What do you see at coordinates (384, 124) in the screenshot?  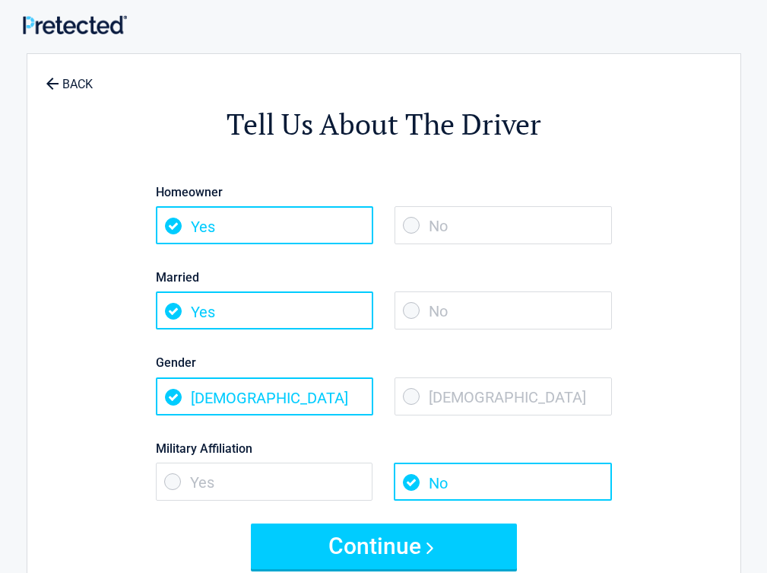 I see `h2: Tell Us About The Driver` at bounding box center [384, 124].